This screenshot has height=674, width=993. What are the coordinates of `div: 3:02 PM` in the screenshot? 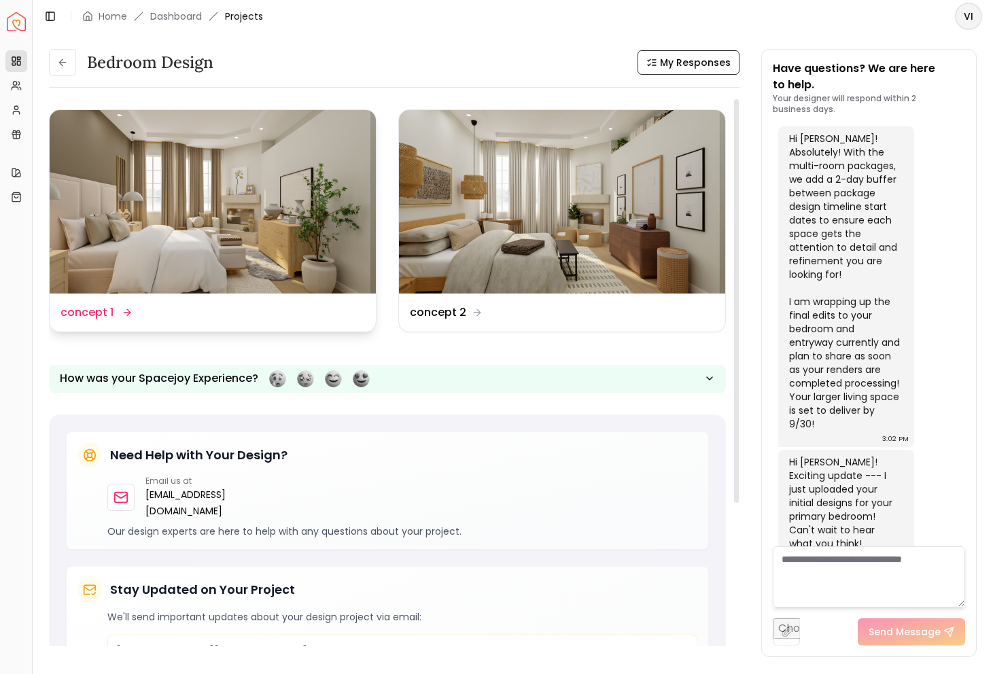 It's located at (895, 439).